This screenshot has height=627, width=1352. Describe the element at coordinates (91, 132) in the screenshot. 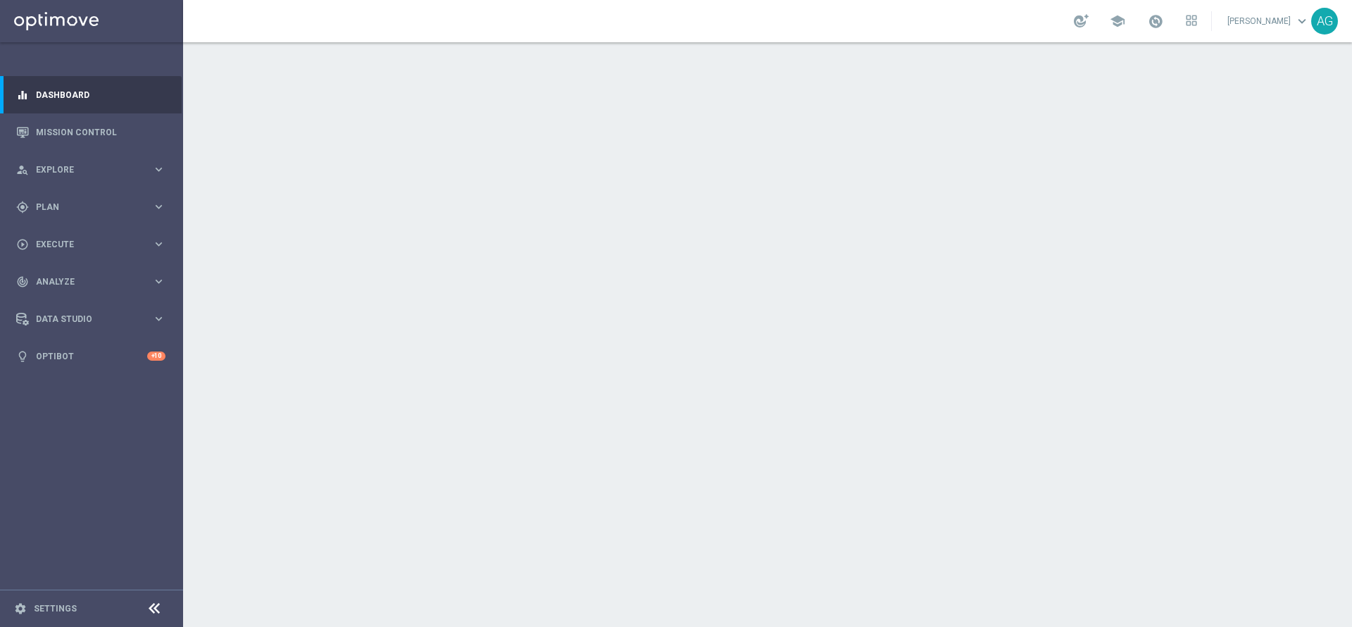

I see `div: Mission Control` at that location.